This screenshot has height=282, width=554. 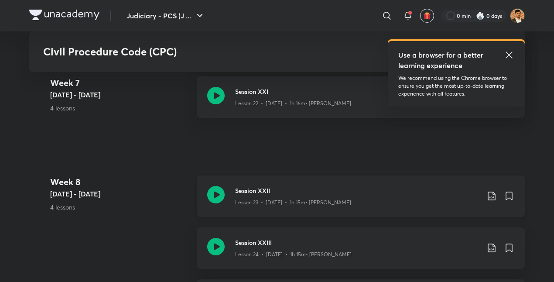 I want to click on h4: Week 8, so click(x=120, y=182).